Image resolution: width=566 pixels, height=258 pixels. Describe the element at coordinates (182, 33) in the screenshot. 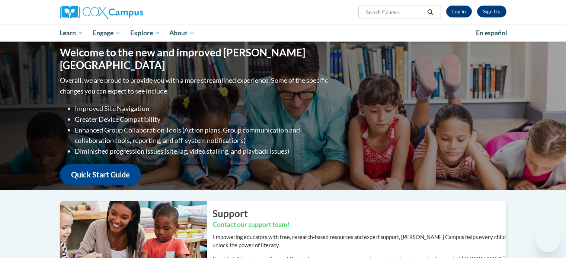

I see `span: About` at that location.